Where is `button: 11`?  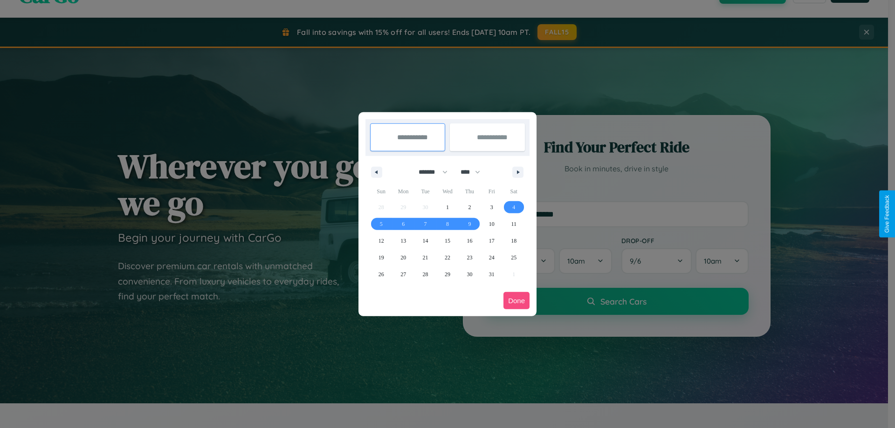 button: 11 is located at coordinates (514, 224).